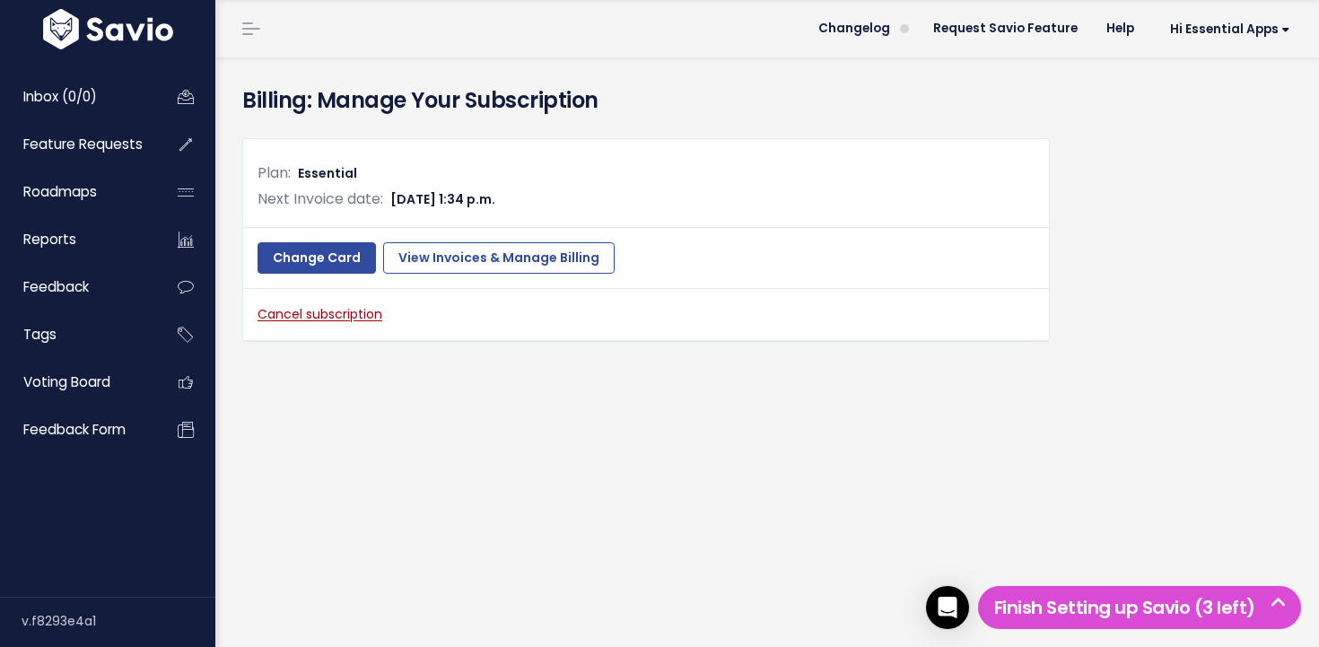 Image resolution: width=1319 pixels, height=647 pixels. What do you see at coordinates (320, 314) in the screenshot?
I see `a: Cancel subscription` at bounding box center [320, 314].